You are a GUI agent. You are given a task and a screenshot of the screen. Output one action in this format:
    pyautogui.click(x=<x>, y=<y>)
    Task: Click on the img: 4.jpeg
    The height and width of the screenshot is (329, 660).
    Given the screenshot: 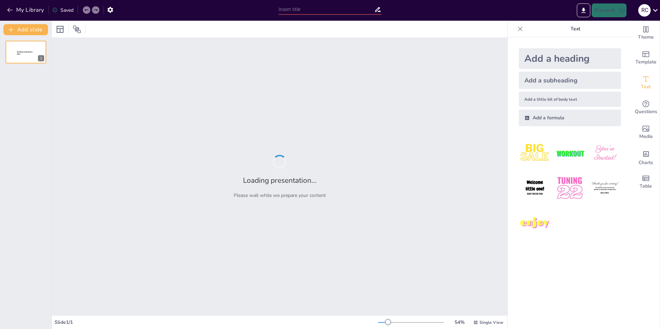 What is the action you would take?
    pyautogui.click(x=534, y=188)
    